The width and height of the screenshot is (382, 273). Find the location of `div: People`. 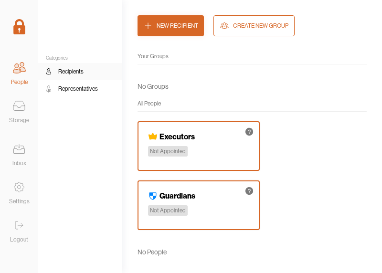

div: People is located at coordinates (19, 82).